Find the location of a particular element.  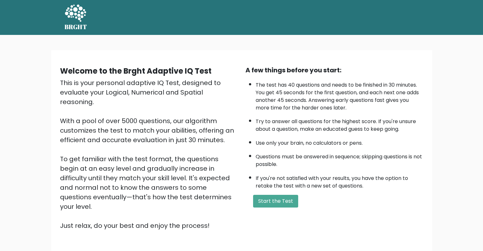

li: The test has 40 questions and needs to be finished in 30 minutes. You get 45 seconds for the firs... is located at coordinates (340, 95).